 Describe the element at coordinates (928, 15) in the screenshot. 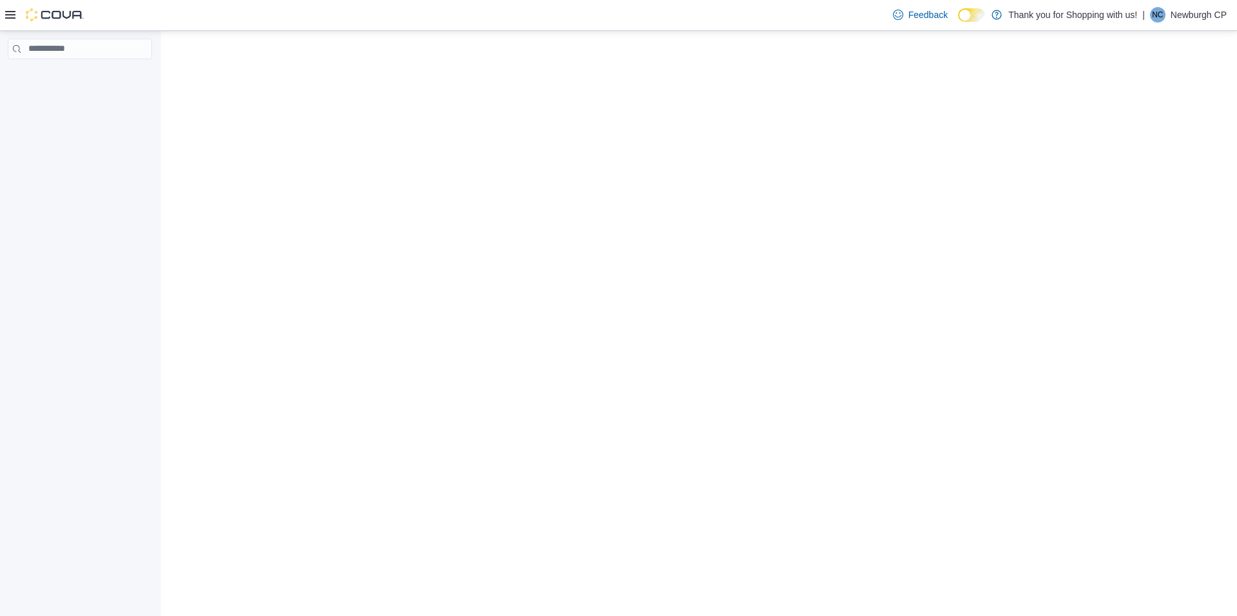

I see `span: Feedback` at that location.